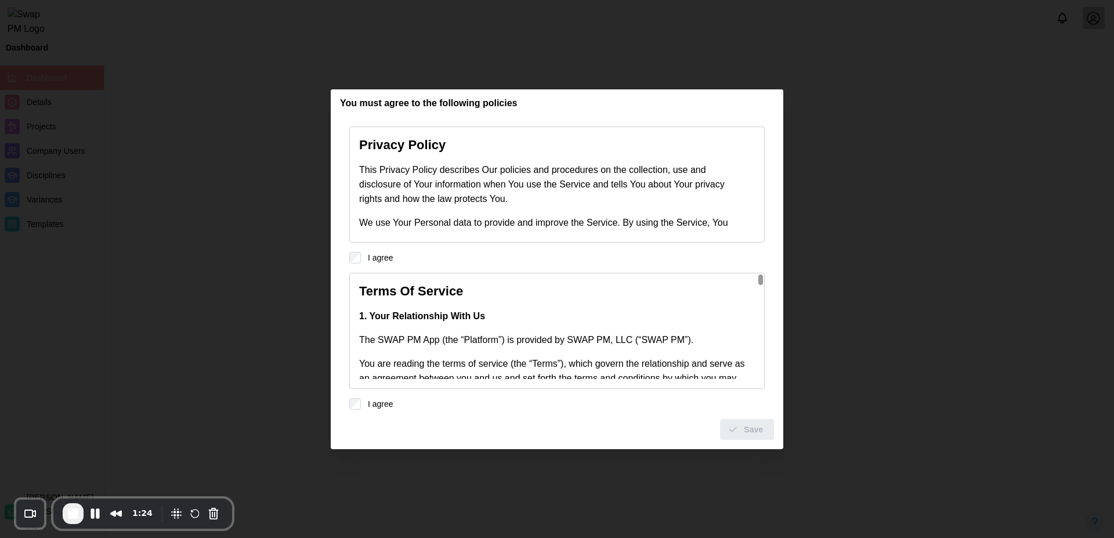  Describe the element at coordinates (553, 291) in the screenshot. I see `h3: Terms Of Service` at that location.